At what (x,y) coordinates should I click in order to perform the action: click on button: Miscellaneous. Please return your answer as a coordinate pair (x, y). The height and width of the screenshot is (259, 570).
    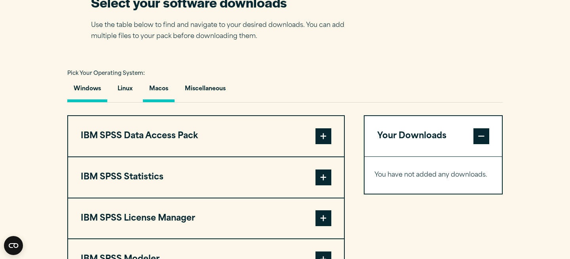
    Looking at the image, I should click on (205, 91).